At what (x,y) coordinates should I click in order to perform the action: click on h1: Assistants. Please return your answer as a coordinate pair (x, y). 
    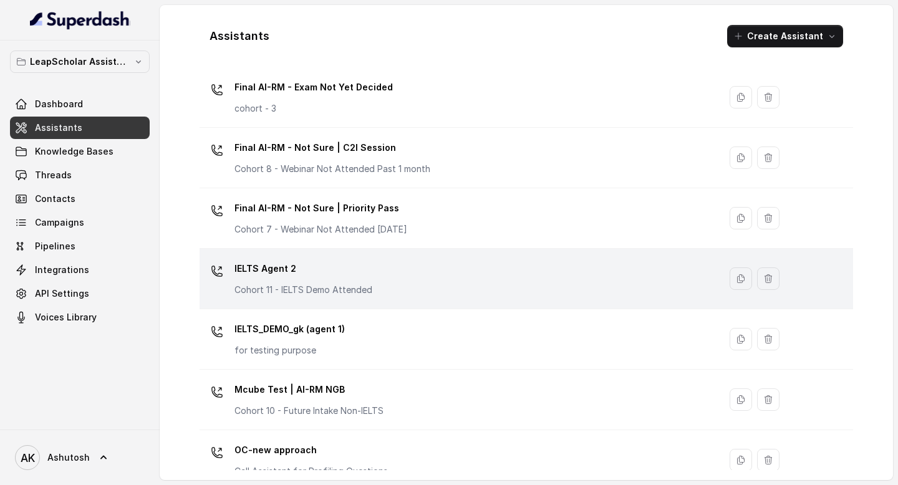
    Looking at the image, I should click on (239, 36).